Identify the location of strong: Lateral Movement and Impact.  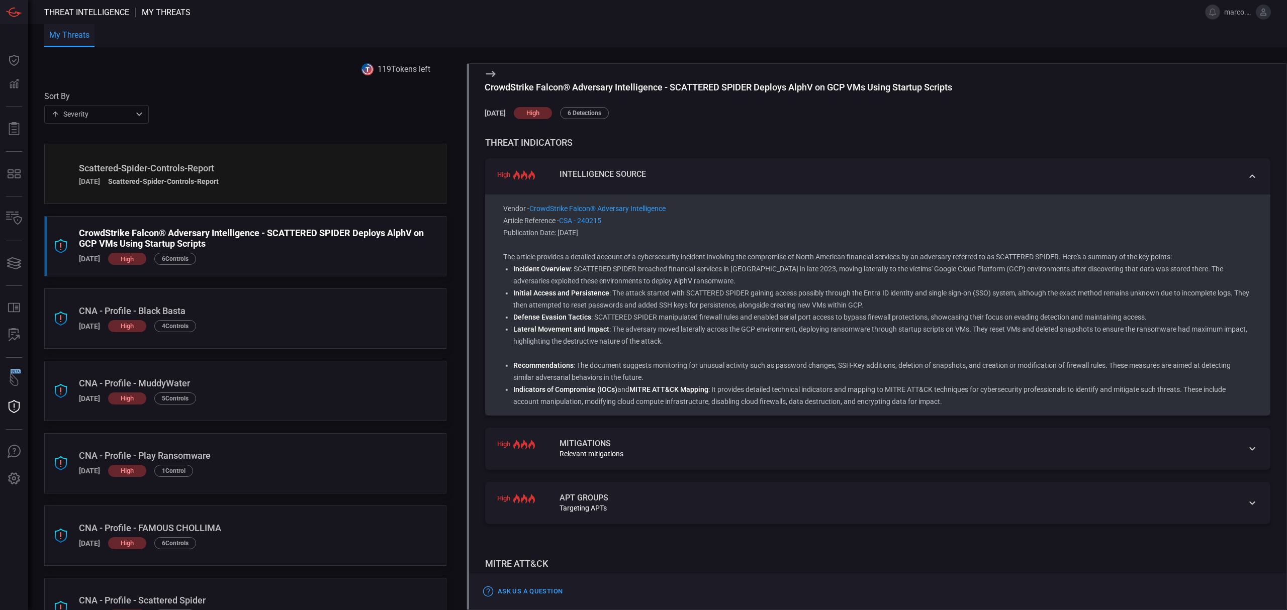
(561, 329).